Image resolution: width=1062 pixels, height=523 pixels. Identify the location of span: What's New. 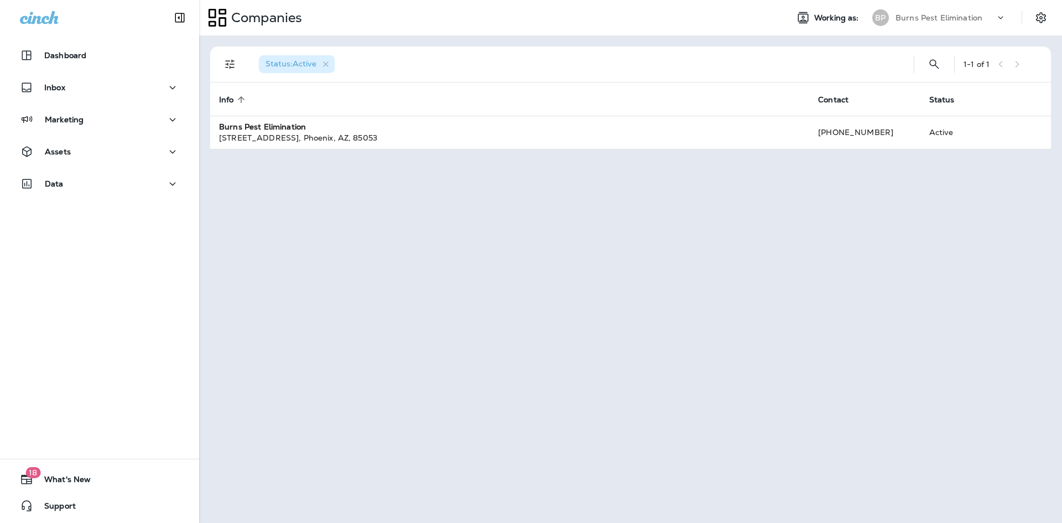
(62, 481).